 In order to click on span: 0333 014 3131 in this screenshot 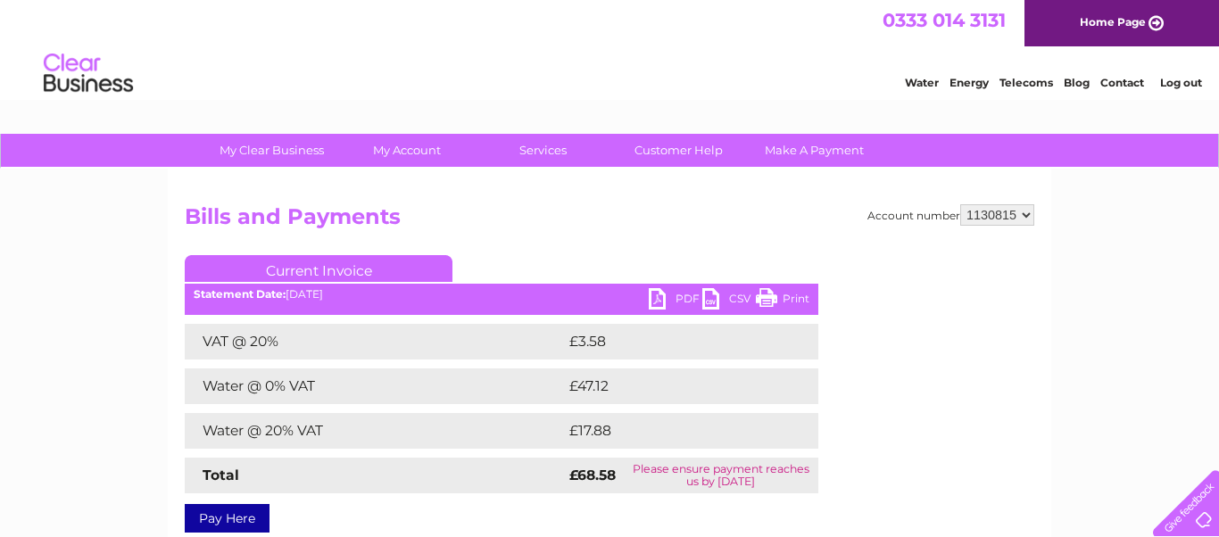, I will do `click(944, 20)`.